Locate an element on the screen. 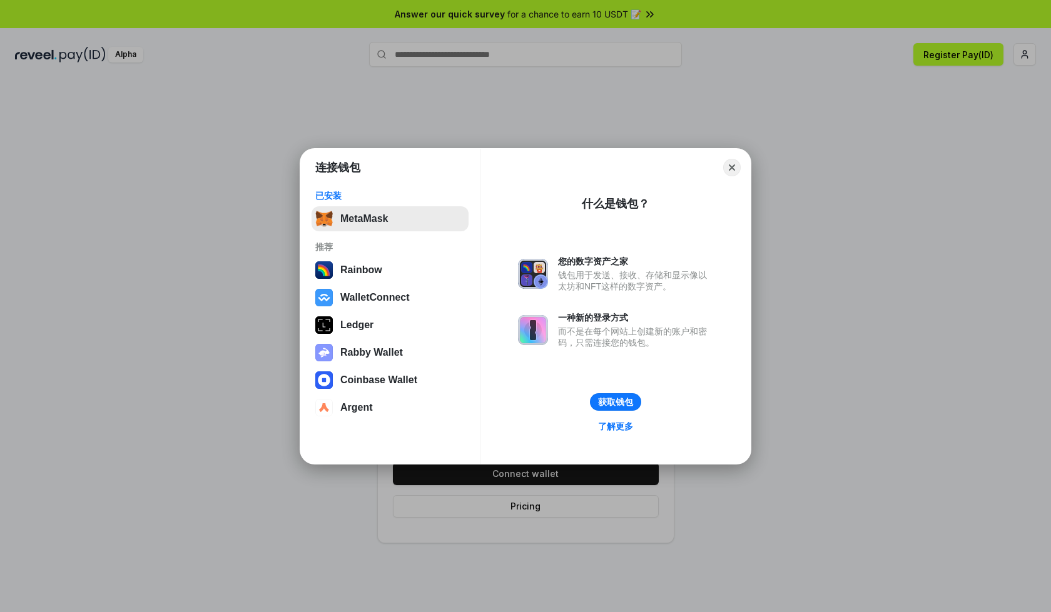 The image size is (1051, 612). button: Ledger is located at coordinates (390, 325).